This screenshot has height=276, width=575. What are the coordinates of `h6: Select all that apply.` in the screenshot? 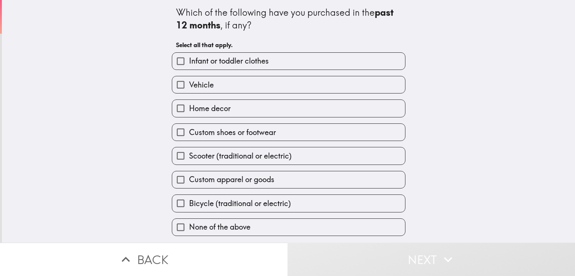 It's located at (289, 45).